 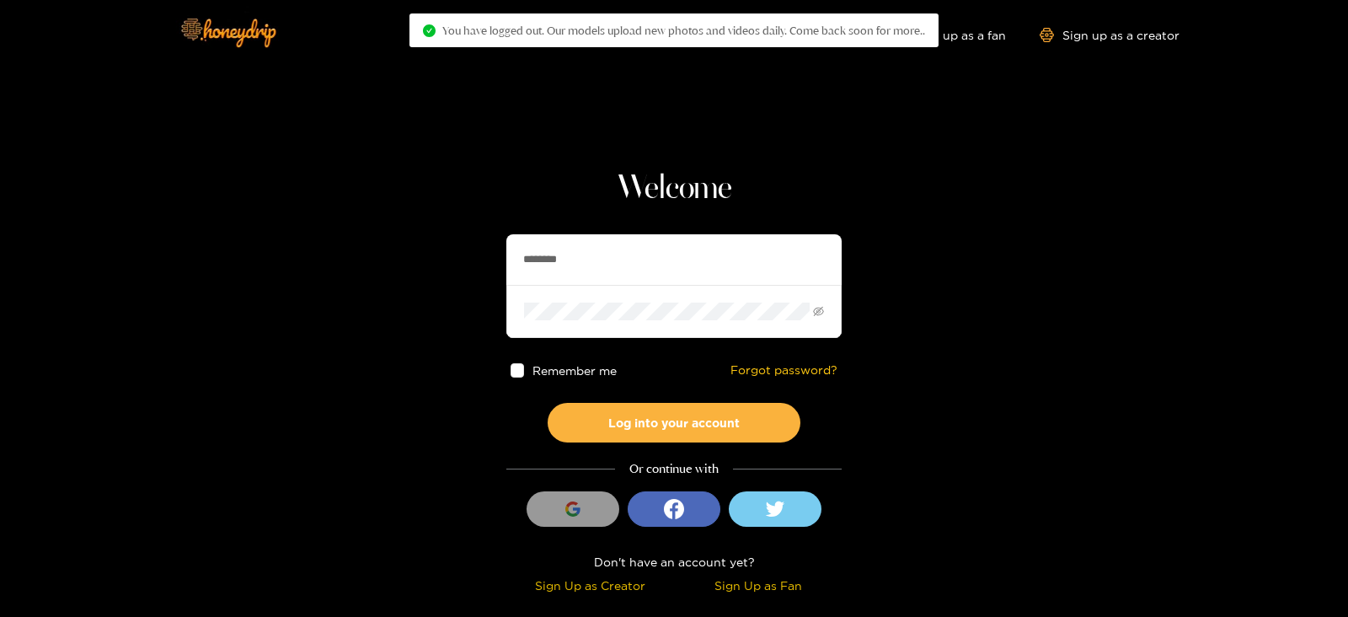 I want to click on div: Sign Up as Creator, so click(x=590, y=585).